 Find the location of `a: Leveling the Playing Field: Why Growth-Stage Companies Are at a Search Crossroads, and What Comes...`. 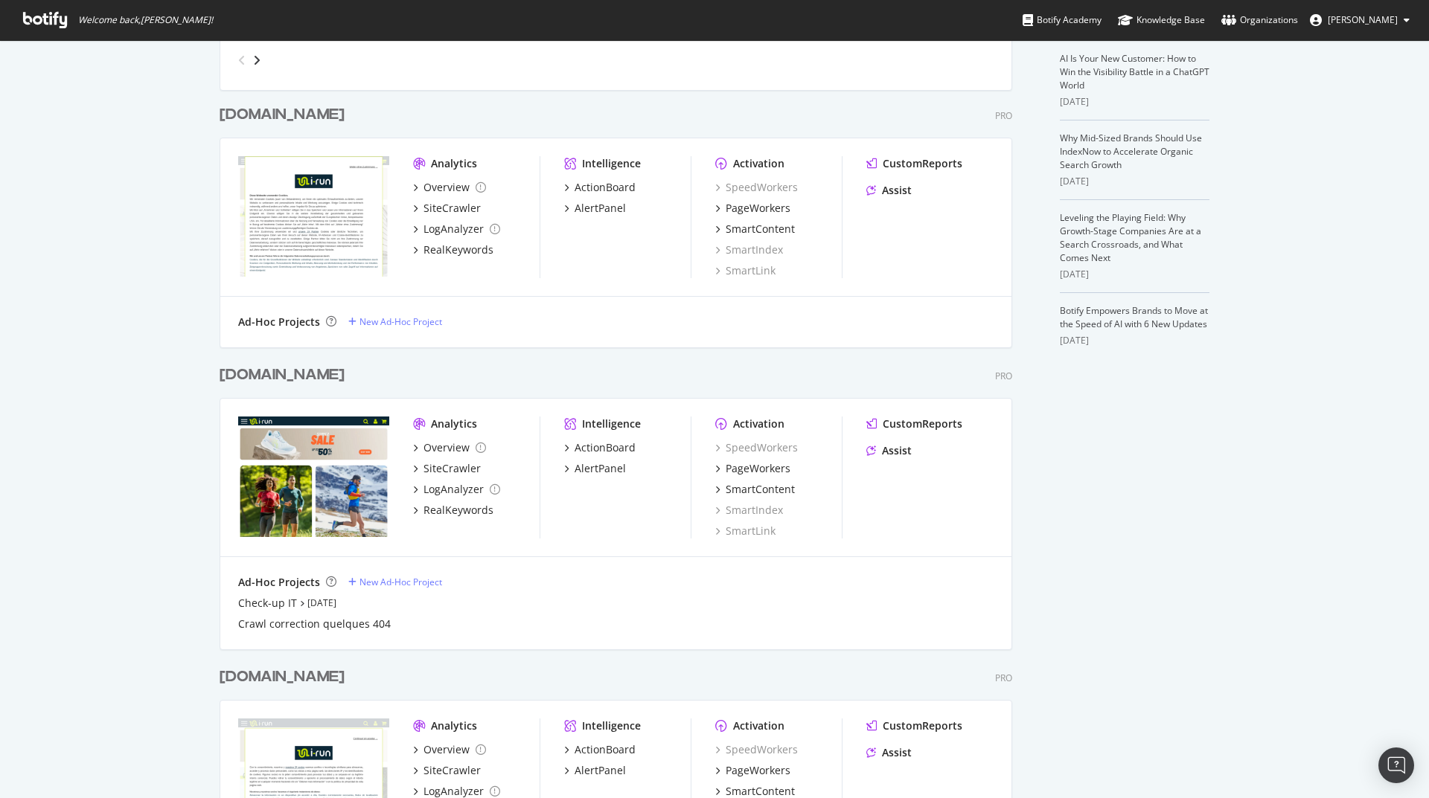

a: Leveling the Playing Field: Why Growth-Stage Companies Are at a Search Crossroads, and What Comes... is located at coordinates (1130, 237).